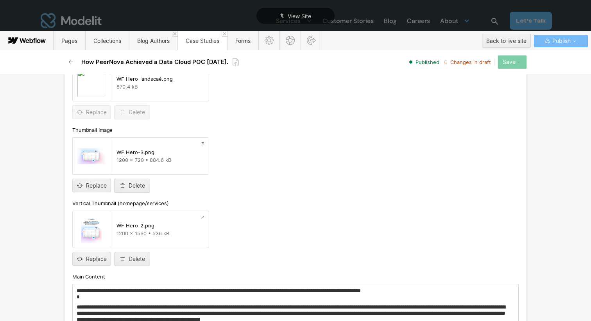 This screenshot has width=591, height=321. Describe the element at coordinates (506, 41) in the screenshot. I see `div: Back to live site` at that location.